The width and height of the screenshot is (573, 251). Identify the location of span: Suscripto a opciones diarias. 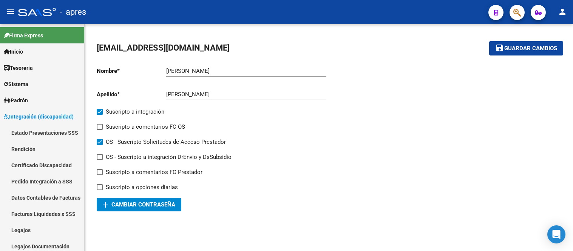
(142, 187).